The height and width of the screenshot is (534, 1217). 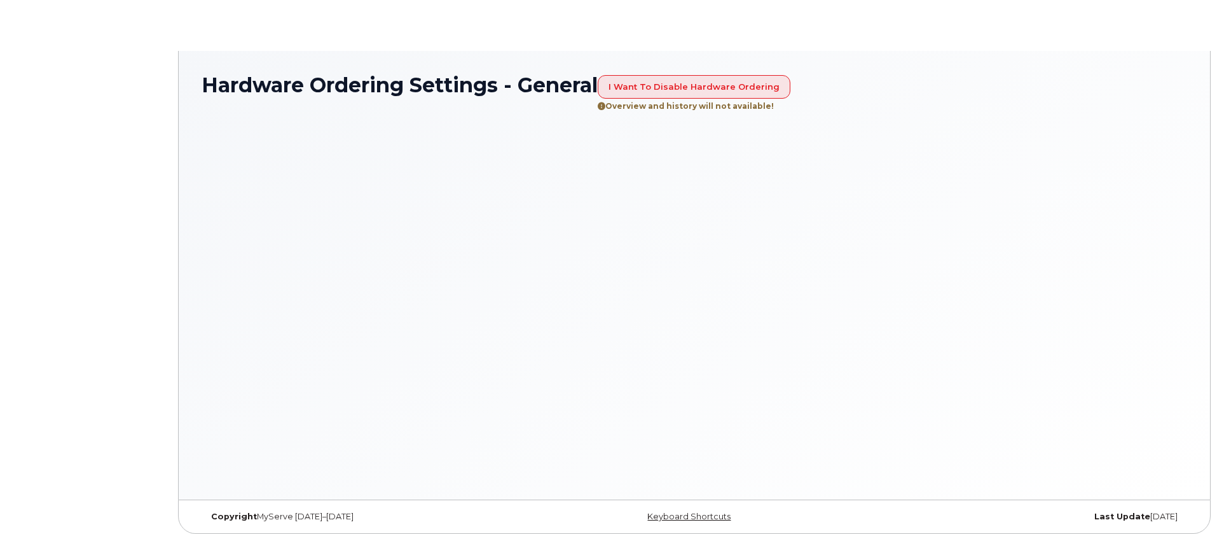 What do you see at coordinates (689, 516) in the screenshot?
I see `a: Keyboard Shortcuts` at bounding box center [689, 516].